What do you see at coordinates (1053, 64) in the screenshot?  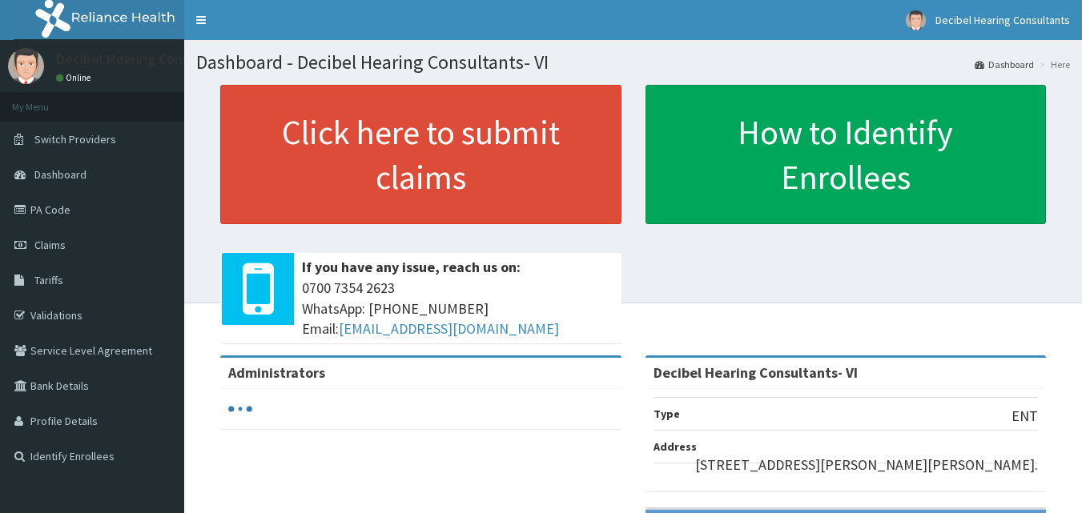 I see `li: Here` at bounding box center [1053, 64].